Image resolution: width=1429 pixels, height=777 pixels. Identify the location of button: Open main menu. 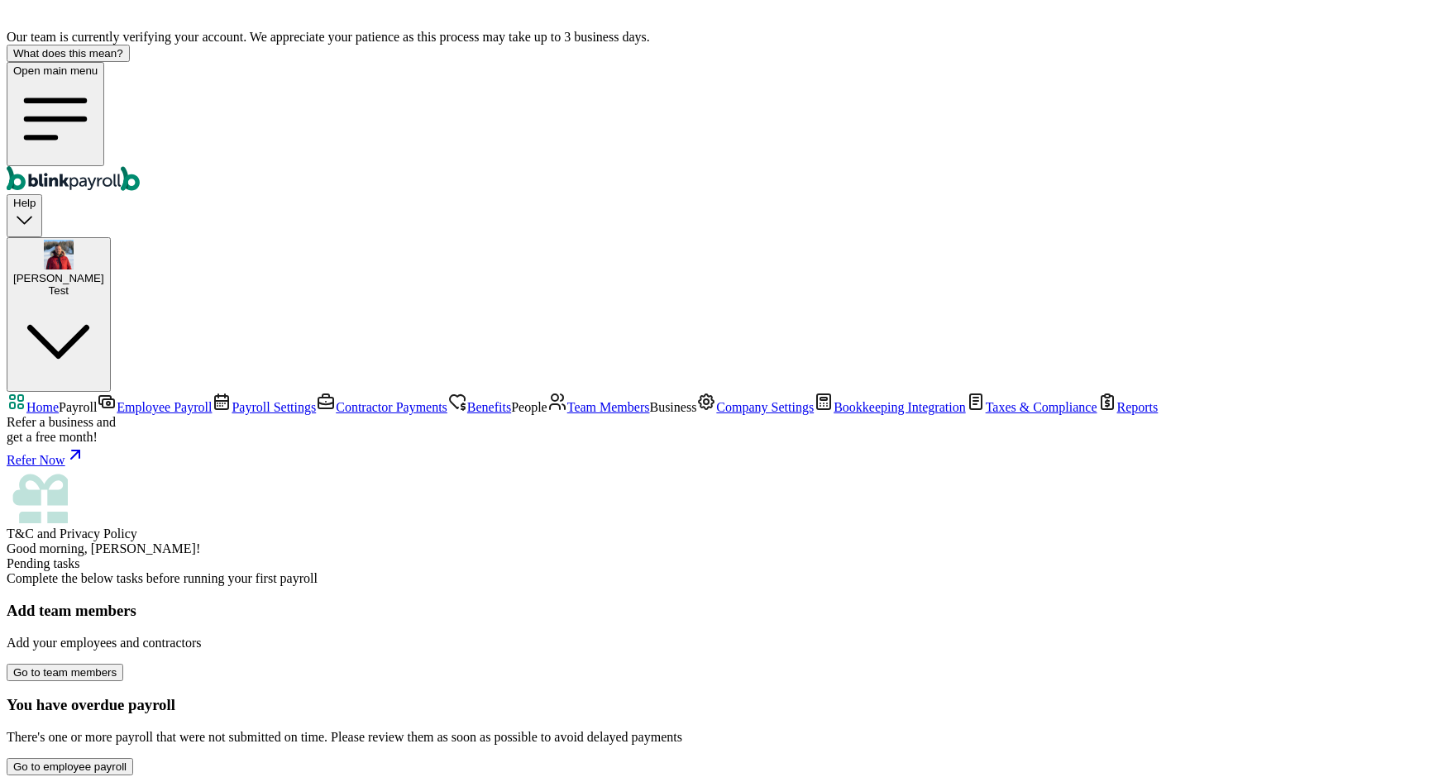
(55, 114).